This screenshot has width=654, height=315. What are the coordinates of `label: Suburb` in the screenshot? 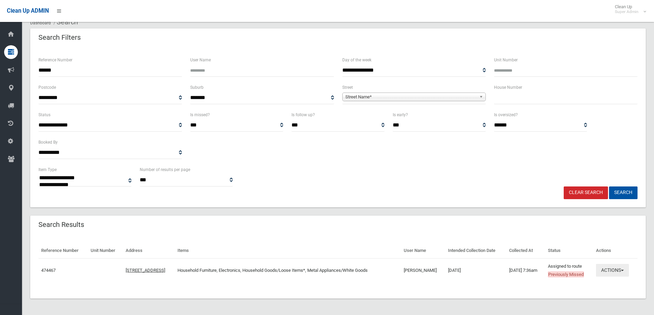 It's located at (197, 88).